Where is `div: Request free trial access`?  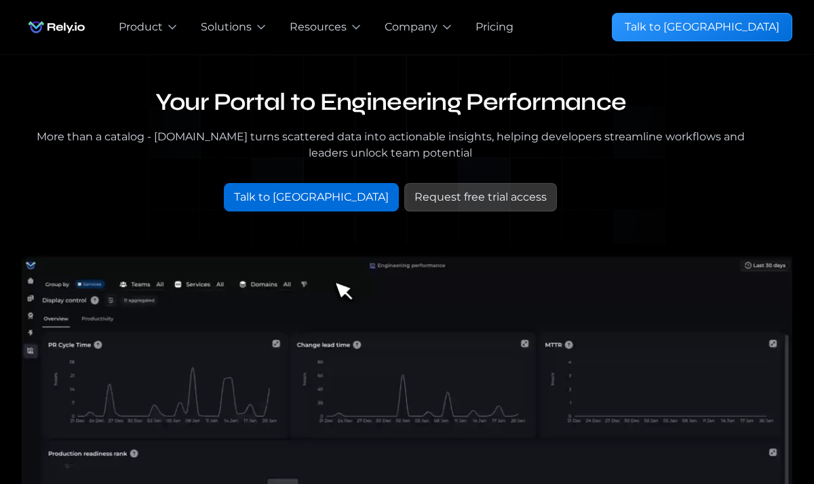 div: Request free trial access is located at coordinates (480, 197).